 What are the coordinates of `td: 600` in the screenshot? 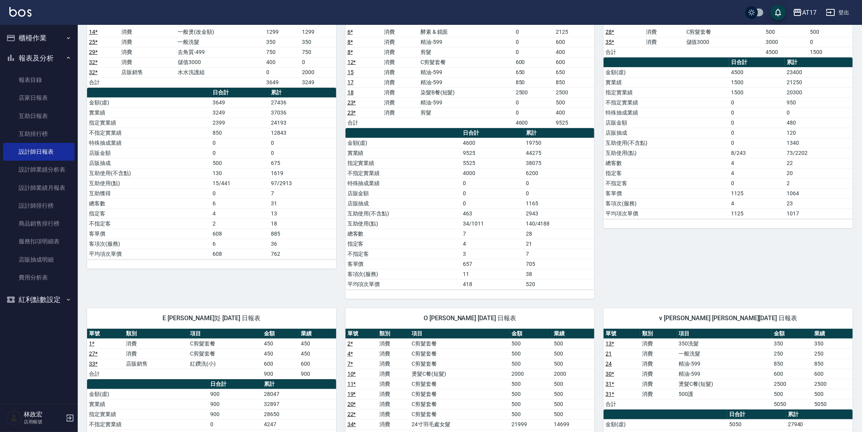 It's located at (317, 364).